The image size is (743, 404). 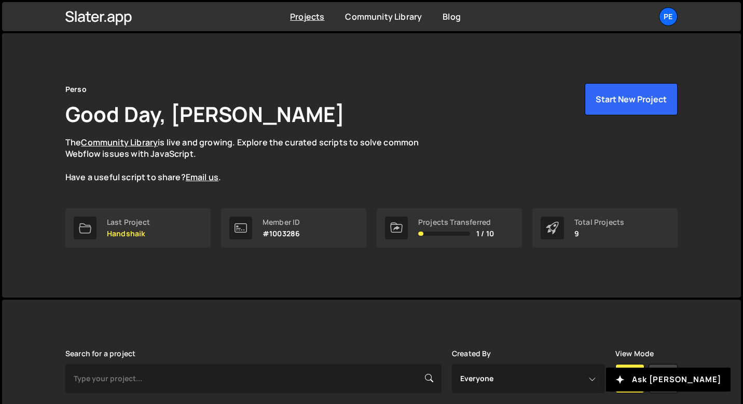 What do you see at coordinates (456, 222) in the screenshot?
I see `div: Projects Transferred` at bounding box center [456, 222].